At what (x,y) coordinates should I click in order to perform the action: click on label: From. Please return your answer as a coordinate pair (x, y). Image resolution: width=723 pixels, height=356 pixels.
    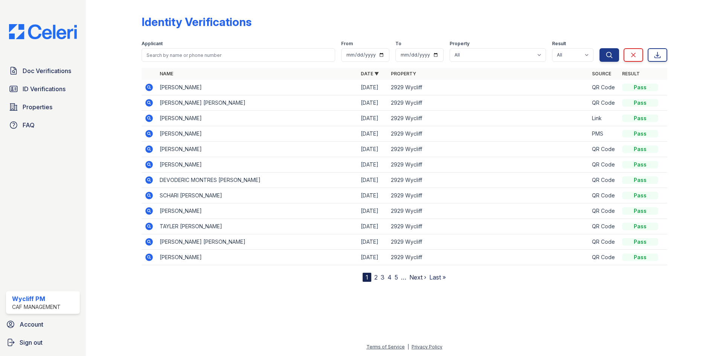
    Looking at the image, I should click on (347, 44).